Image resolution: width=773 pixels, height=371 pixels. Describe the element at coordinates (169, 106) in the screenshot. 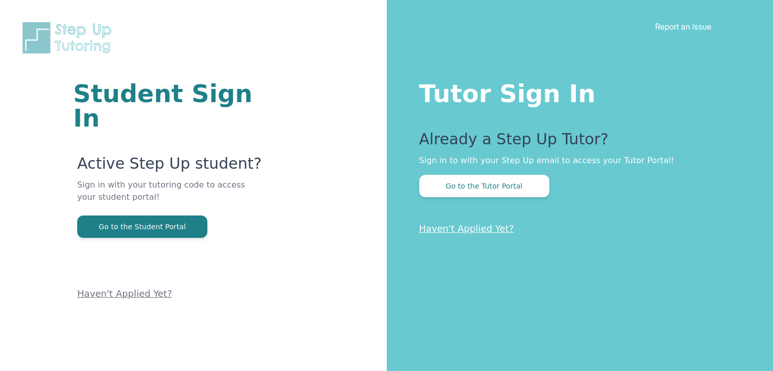

I see `h1: Student Sign In` at that location.